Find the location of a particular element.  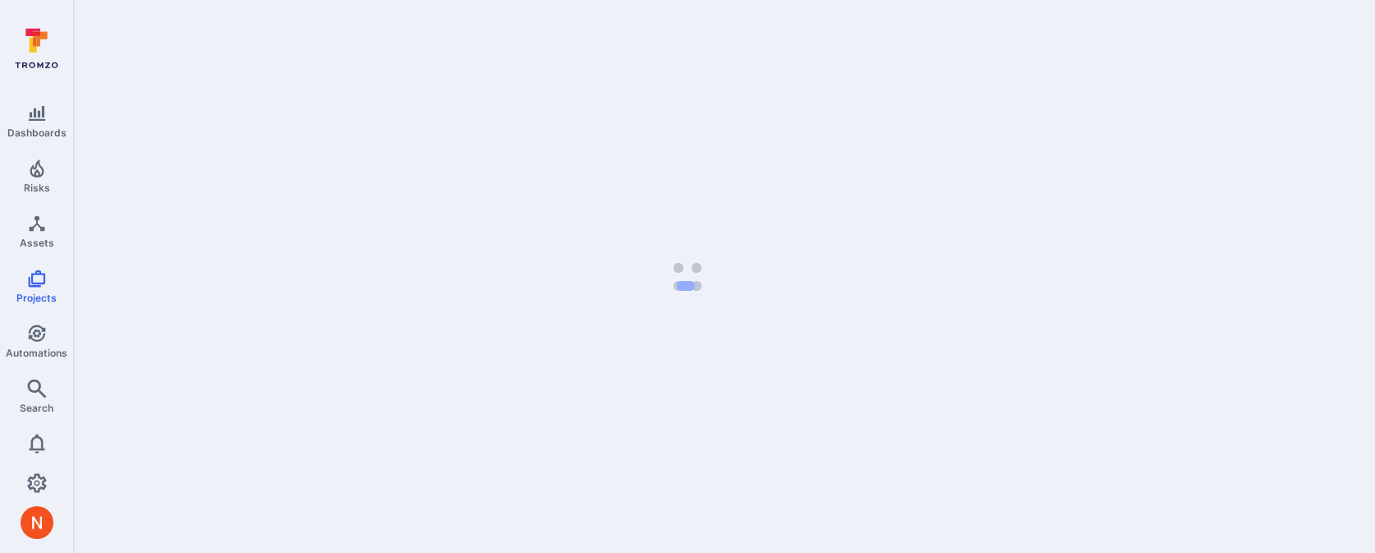

img: ACg8ocIprwjrgDQnDsNSk9Ghn5p5-B8DpAKWoJ5Gi9syOE4K59tr4Q=s96-c is located at coordinates (37, 522).